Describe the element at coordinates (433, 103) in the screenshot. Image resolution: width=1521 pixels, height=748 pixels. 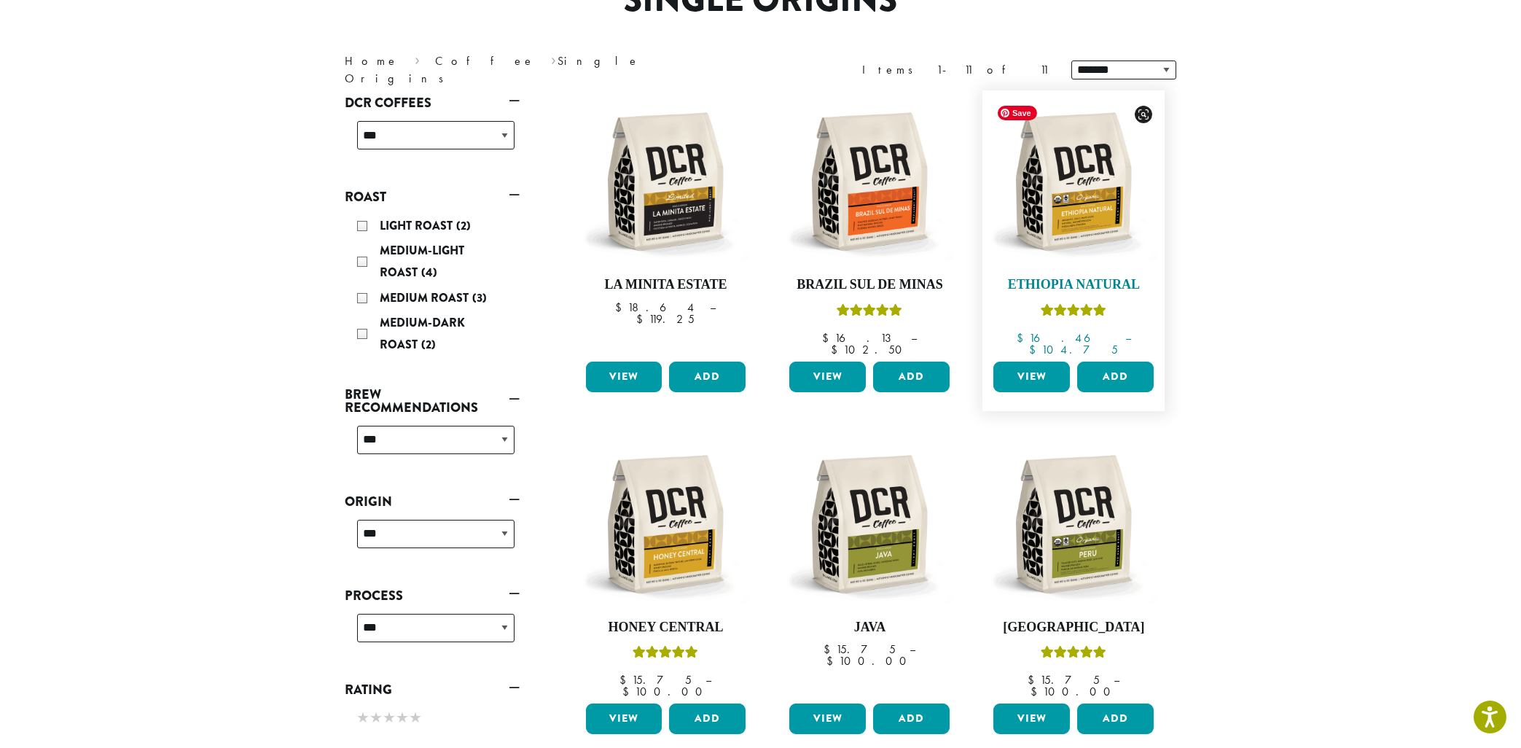
I see `a: DCR Coffees` at that location.